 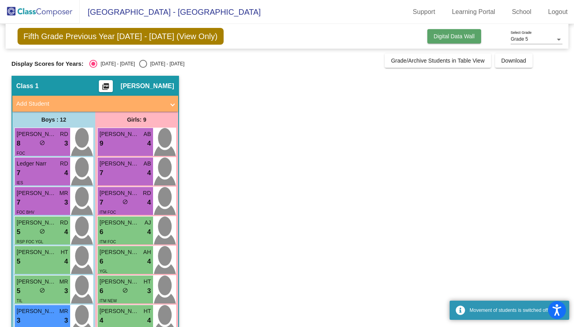 I want to click on button: Digital Data Wall, so click(x=454, y=36).